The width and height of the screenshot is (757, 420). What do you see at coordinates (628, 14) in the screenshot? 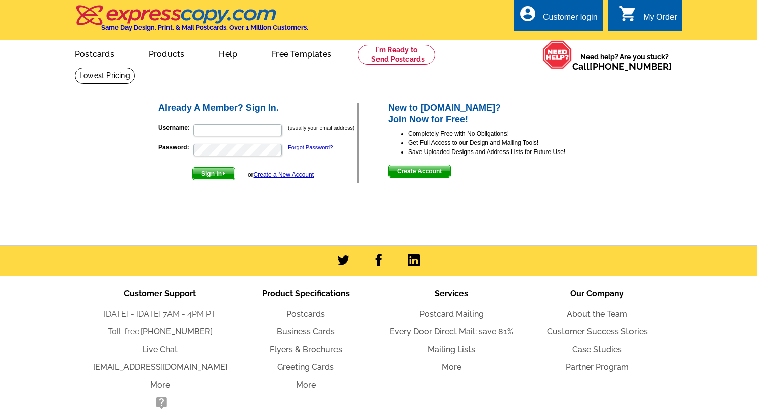
I see `i: shopping_cart` at bounding box center [628, 14].